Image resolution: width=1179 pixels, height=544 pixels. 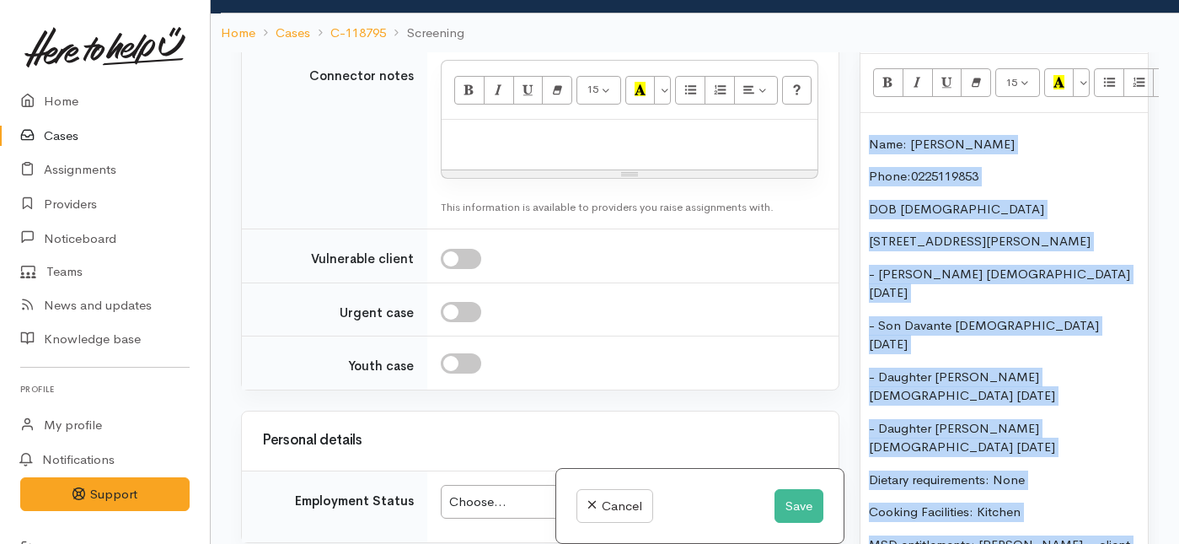 What do you see at coordinates (358, 33) in the screenshot?
I see `a: C-118795` at bounding box center [358, 33].